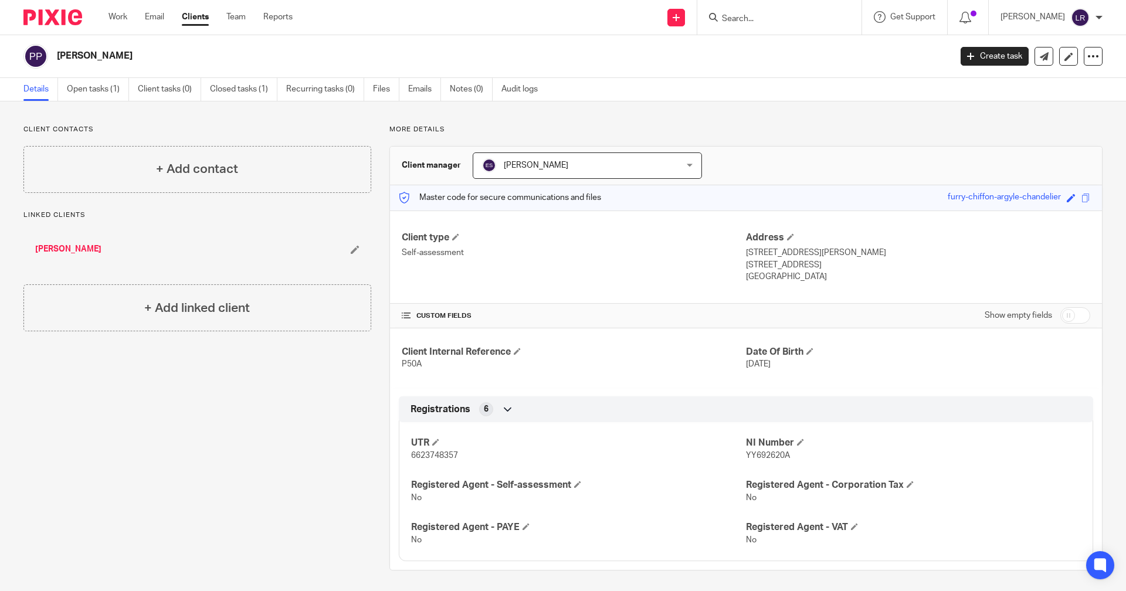 This screenshot has width=1126, height=591. What do you see at coordinates (412, 364) in the screenshot?
I see `span: P50A` at bounding box center [412, 364].